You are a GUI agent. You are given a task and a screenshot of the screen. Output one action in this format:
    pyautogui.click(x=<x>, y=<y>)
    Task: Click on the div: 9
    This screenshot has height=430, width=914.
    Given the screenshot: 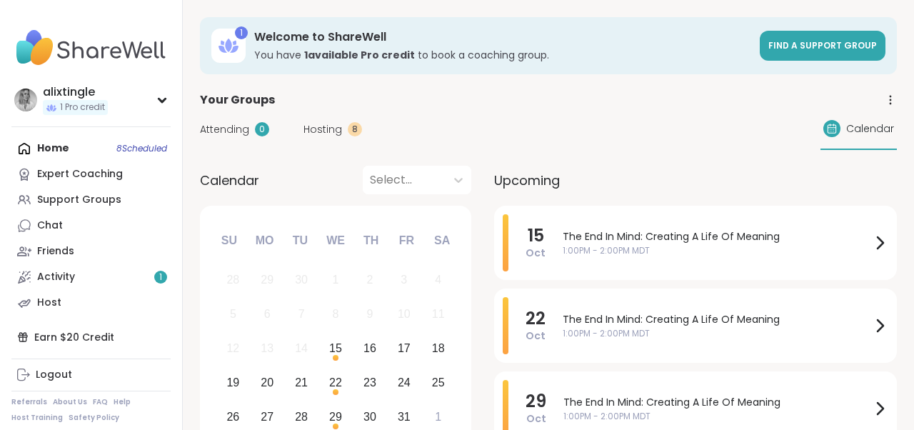 What is the action you would take?
    pyautogui.click(x=369, y=314)
    